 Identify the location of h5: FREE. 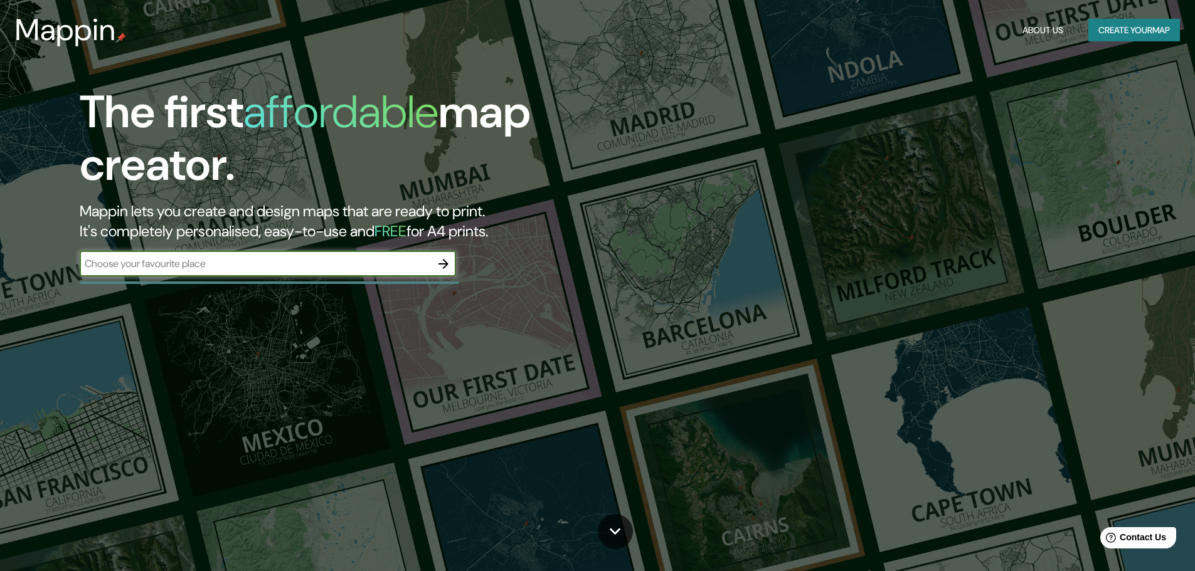
(390, 231).